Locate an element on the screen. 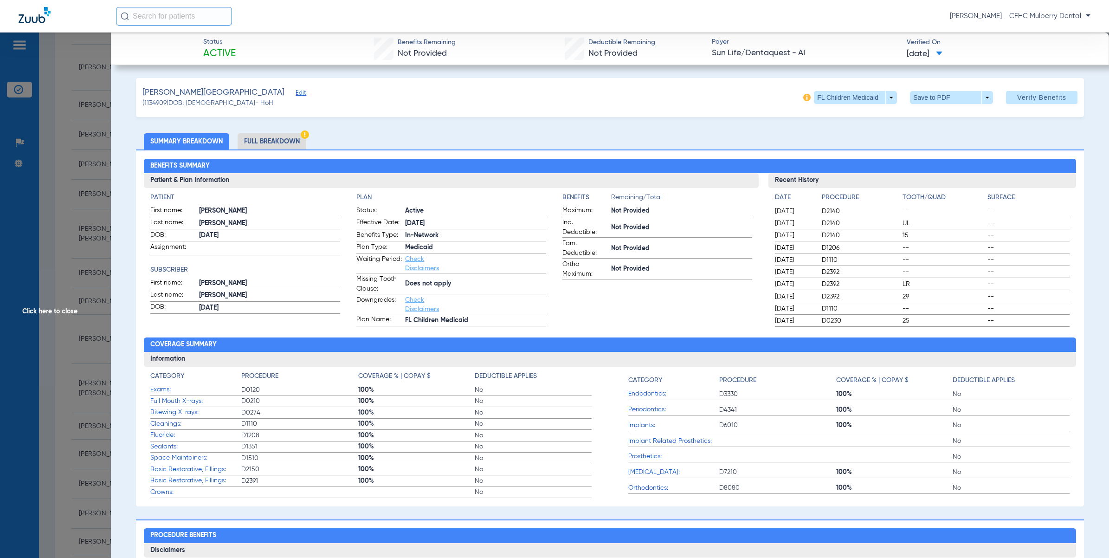 The width and height of the screenshot is (1109, 558). h4: Category is located at coordinates (167, 376).